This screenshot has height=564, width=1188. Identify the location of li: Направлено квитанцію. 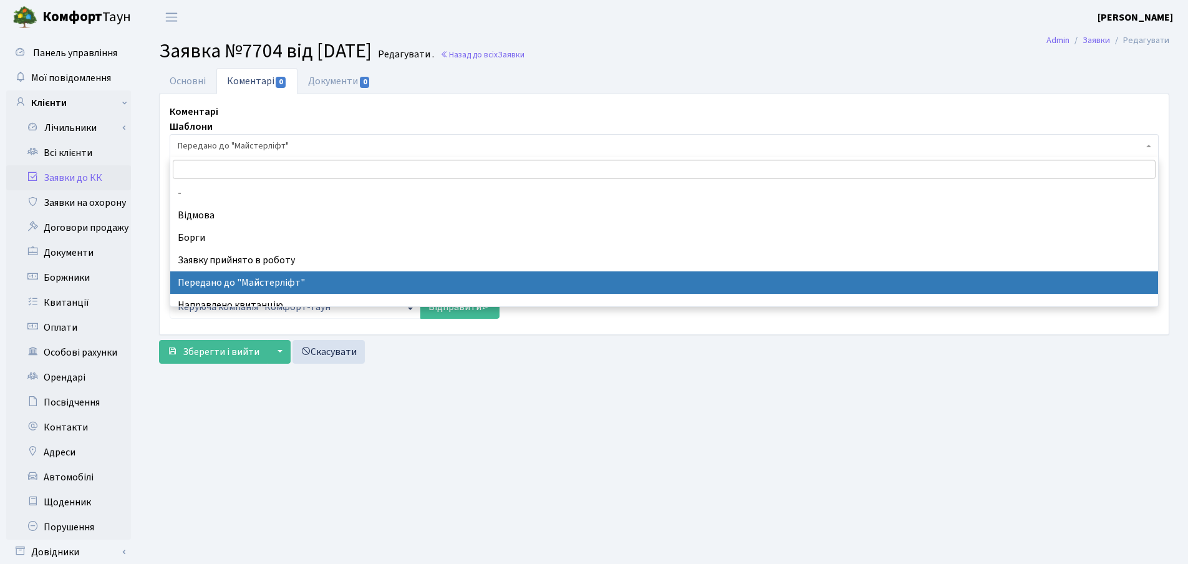
(664, 305).